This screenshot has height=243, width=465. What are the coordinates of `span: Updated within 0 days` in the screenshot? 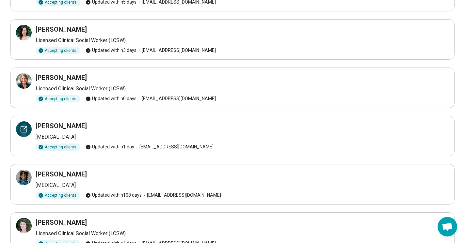 It's located at (111, 99).